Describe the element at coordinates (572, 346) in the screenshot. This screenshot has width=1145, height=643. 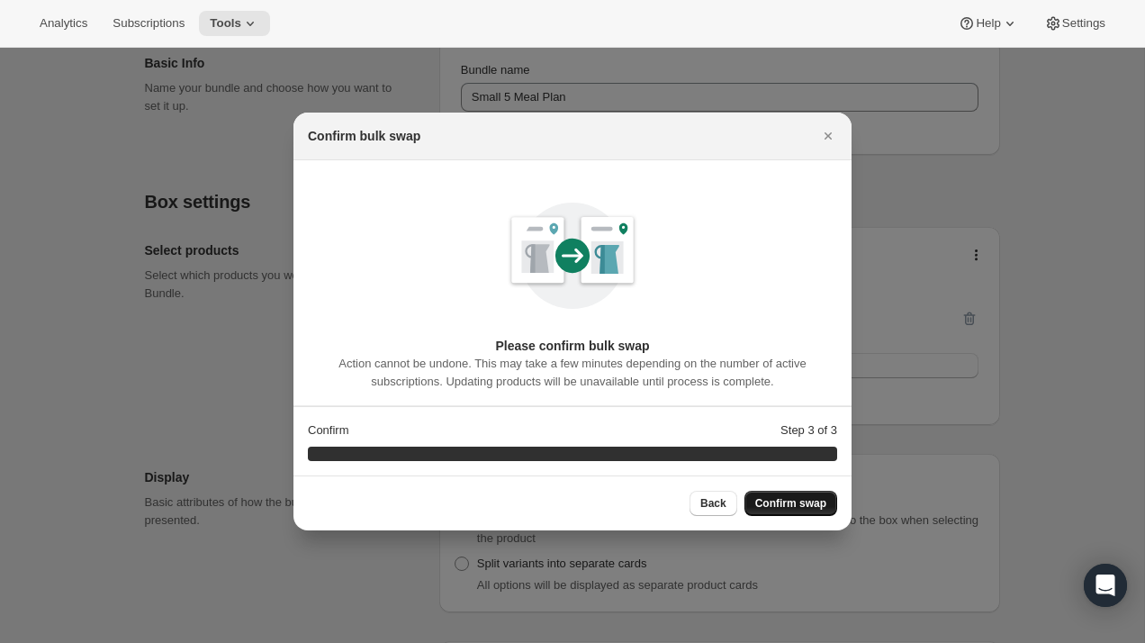
I see `h3: Please confirm bulk swap` at that location.